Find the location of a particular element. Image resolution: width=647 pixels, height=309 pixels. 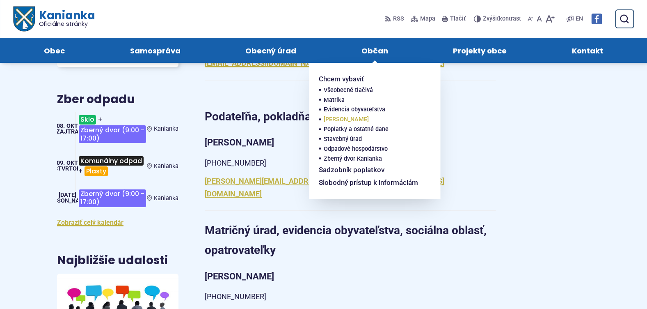

a: EN is located at coordinates (579, 19).